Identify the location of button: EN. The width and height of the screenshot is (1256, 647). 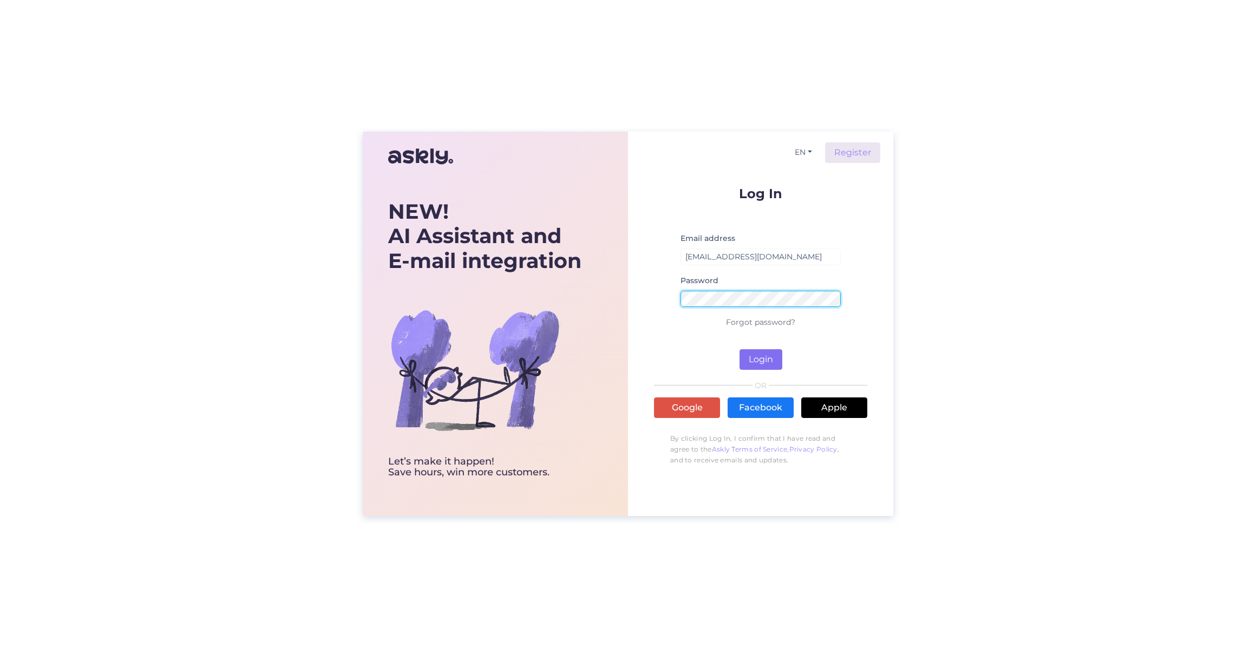
(803, 152).